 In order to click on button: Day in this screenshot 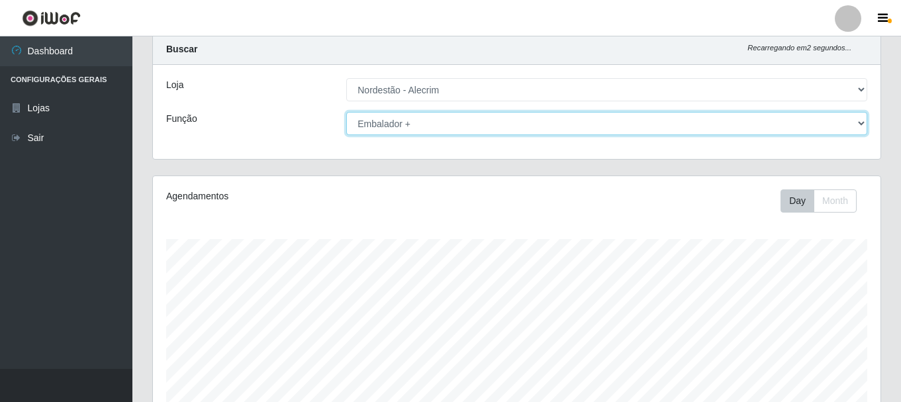, I will do `click(797, 201)`.